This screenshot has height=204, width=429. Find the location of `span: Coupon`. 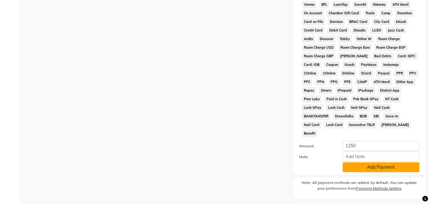

span: Coupon is located at coordinates (332, 64).